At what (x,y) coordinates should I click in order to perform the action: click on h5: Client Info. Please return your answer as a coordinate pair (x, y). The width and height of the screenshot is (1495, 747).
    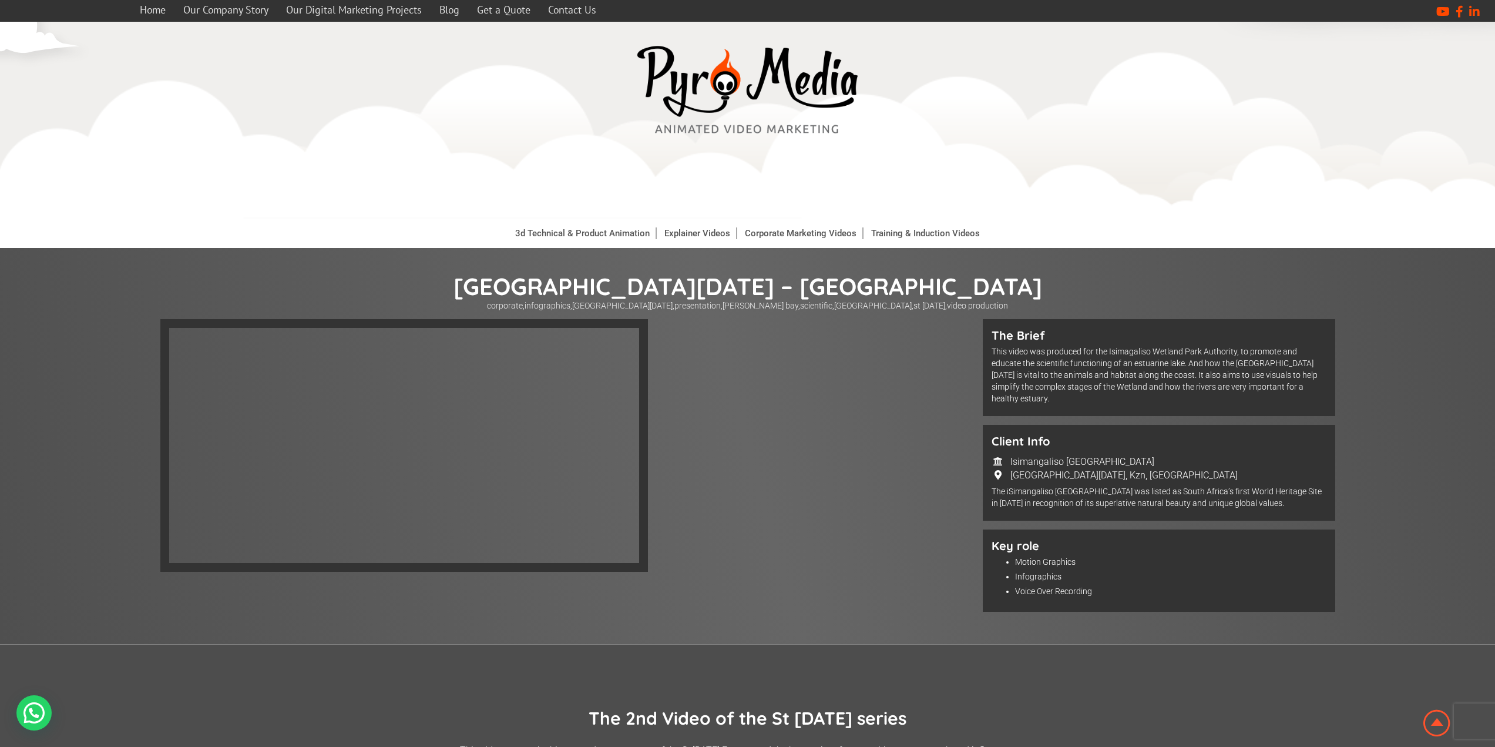
    Looking at the image, I should click on (1159, 441).